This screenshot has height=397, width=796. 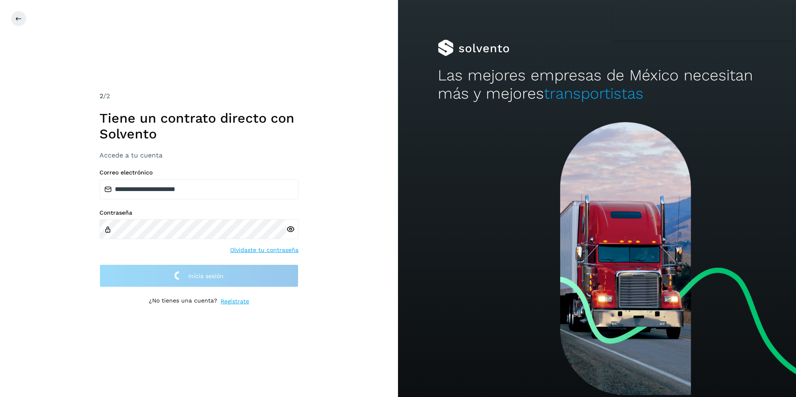 I want to click on label: Correo electrónico, so click(x=199, y=173).